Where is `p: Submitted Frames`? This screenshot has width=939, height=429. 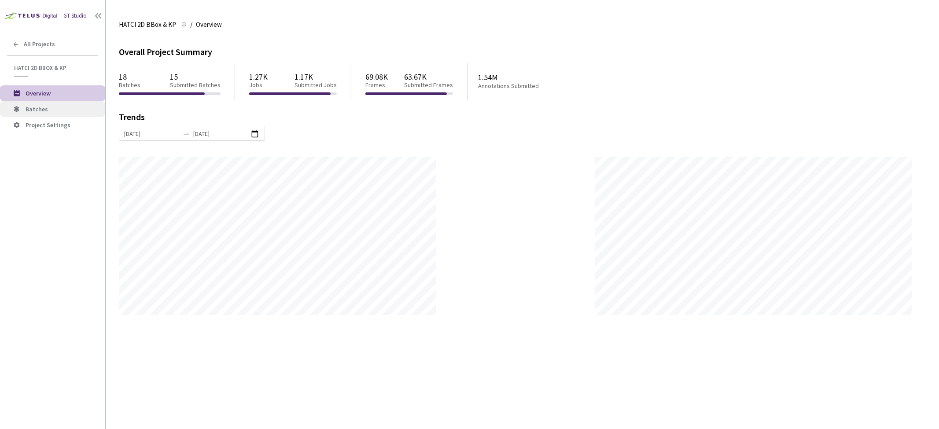
p: Submitted Frames is located at coordinates (429, 85).